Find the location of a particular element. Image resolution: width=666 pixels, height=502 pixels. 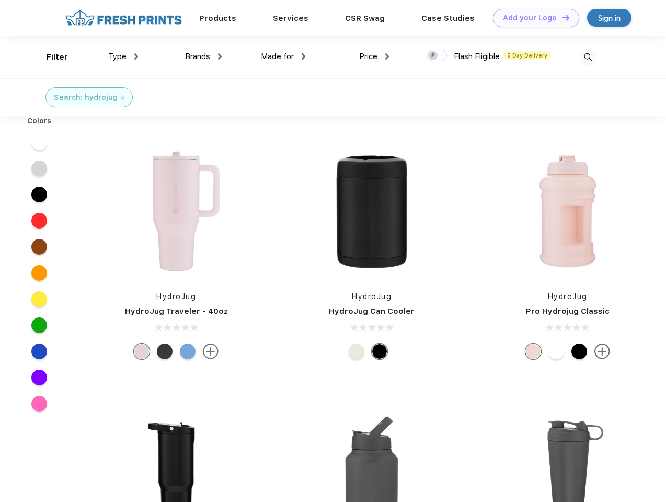

a: Pro Hydrojug Classic is located at coordinates (568, 311).